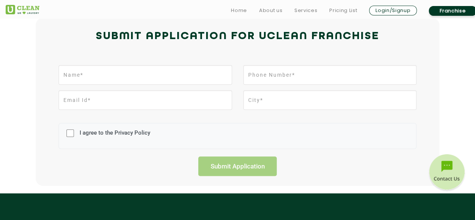 This screenshot has width=475, height=220. What do you see at coordinates (447, 173) in the screenshot?
I see `img: contact-btn` at bounding box center [447, 173].